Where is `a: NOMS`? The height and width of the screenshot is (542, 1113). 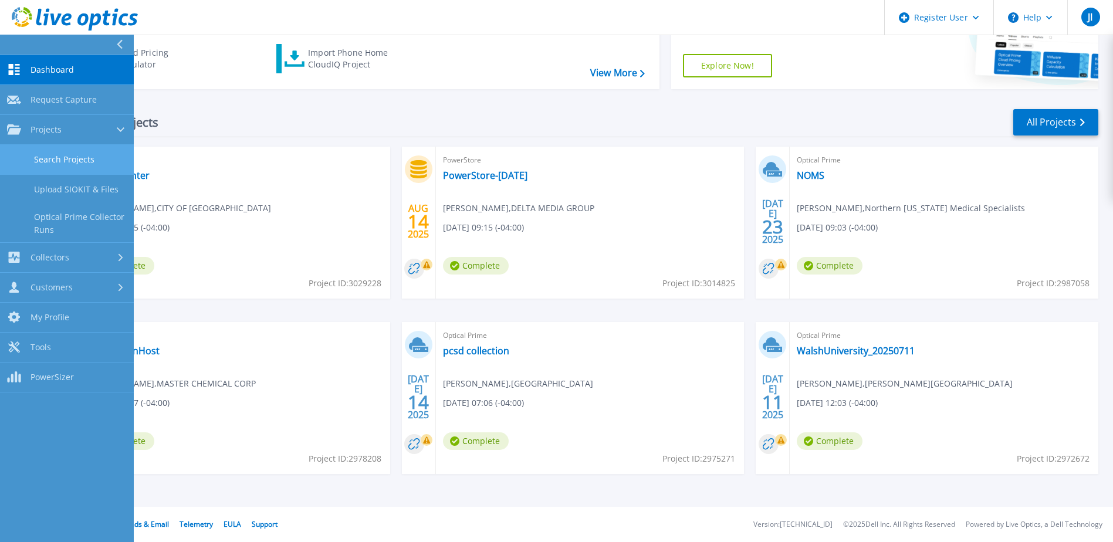 a: NOMS is located at coordinates (811, 175).